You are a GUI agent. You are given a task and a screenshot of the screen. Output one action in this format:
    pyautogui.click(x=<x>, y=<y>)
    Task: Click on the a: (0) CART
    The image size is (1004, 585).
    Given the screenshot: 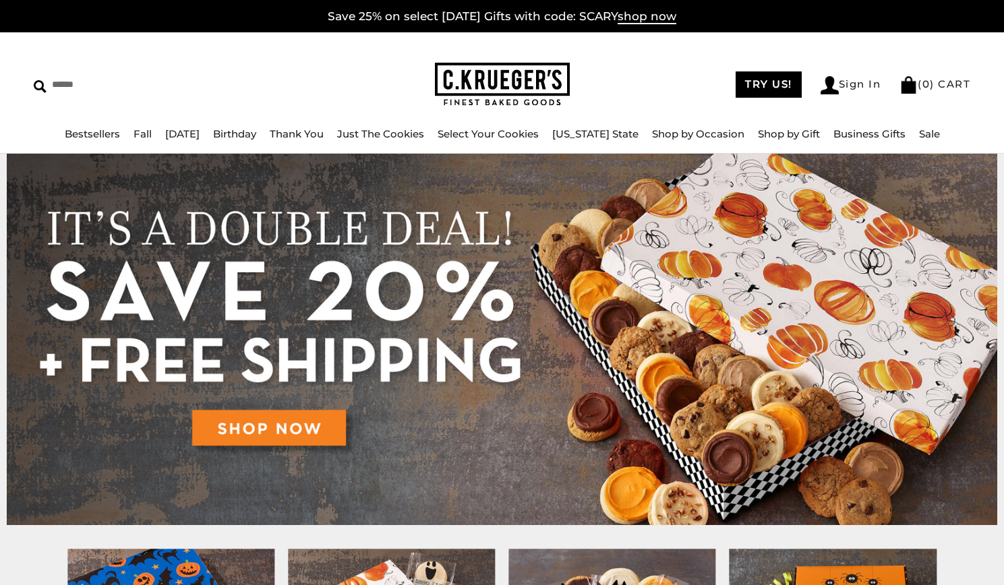 What is the action you would take?
    pyautogui.click(x=934, y=84)
    